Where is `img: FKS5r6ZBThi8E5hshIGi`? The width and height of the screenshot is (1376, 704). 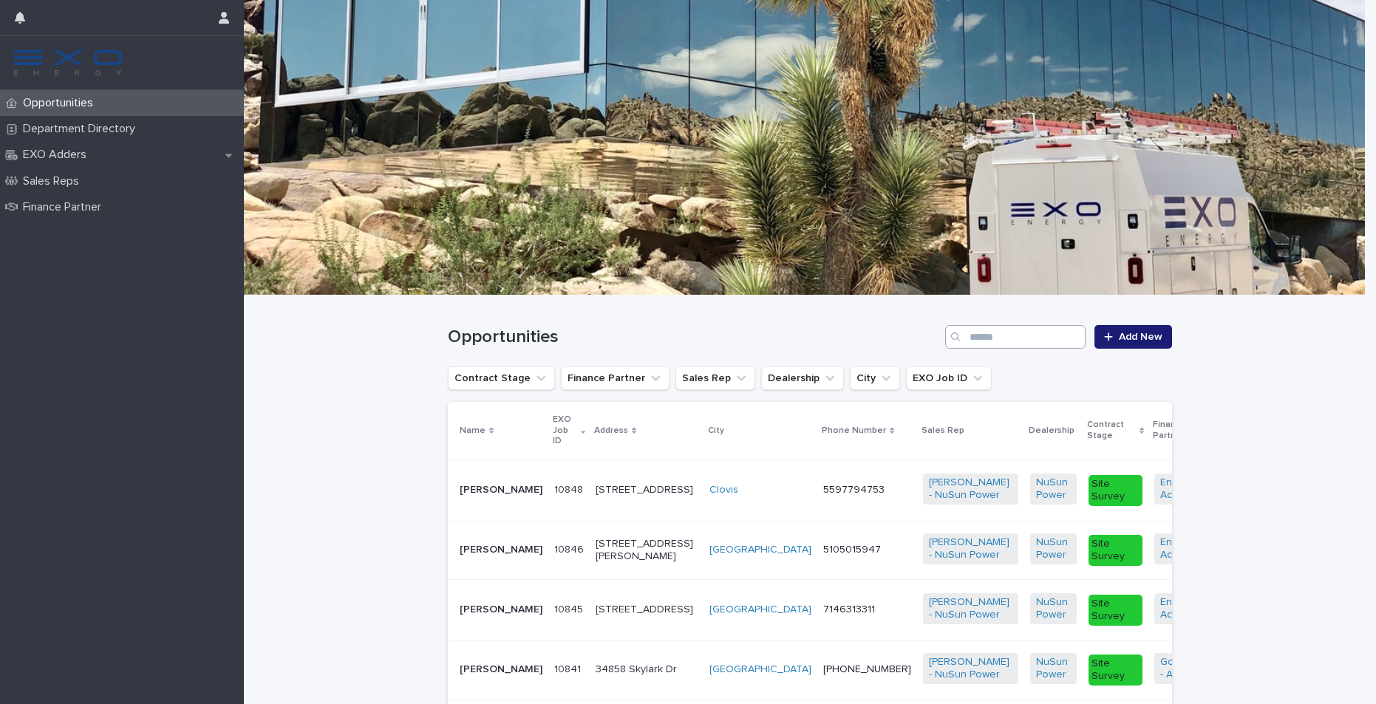
img: FKS5r6ZBThi8E5hshIGi is located at coordinates (68, 63).